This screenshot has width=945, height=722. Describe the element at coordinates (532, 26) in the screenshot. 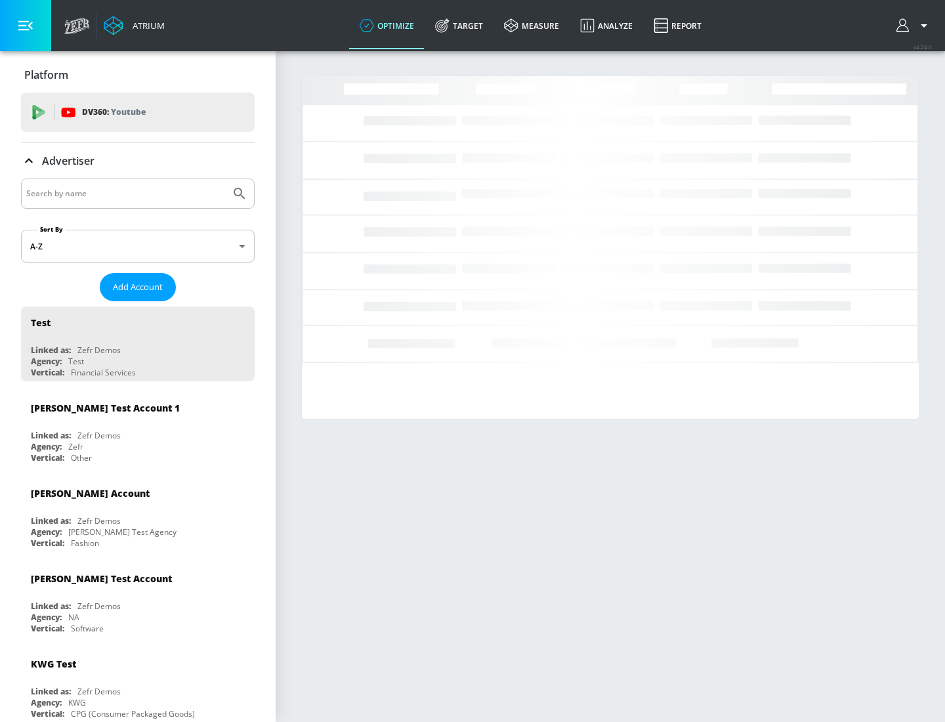

I see `a: measure` at that location.